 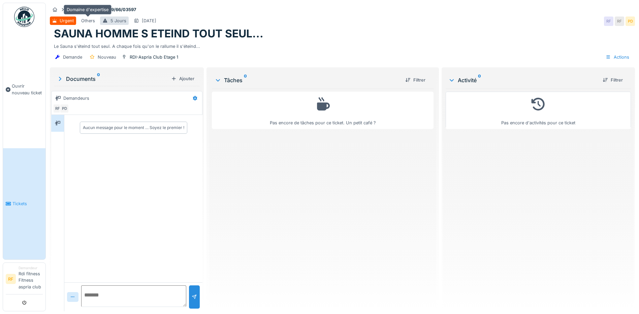 I want to click on div: Tâches, so click(x=307, y=80).